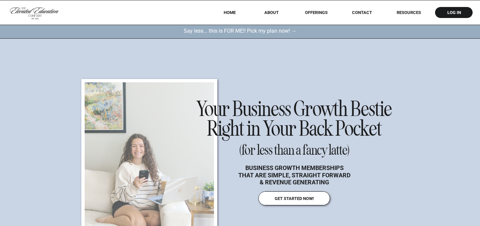 Image resolution: width=480 pixels, height=226 pixels. Describe the element at coordinates (294, 175) in the screenshot. I see `p: business growth memberships that are simple, straight forward & revenue generating` at that location.